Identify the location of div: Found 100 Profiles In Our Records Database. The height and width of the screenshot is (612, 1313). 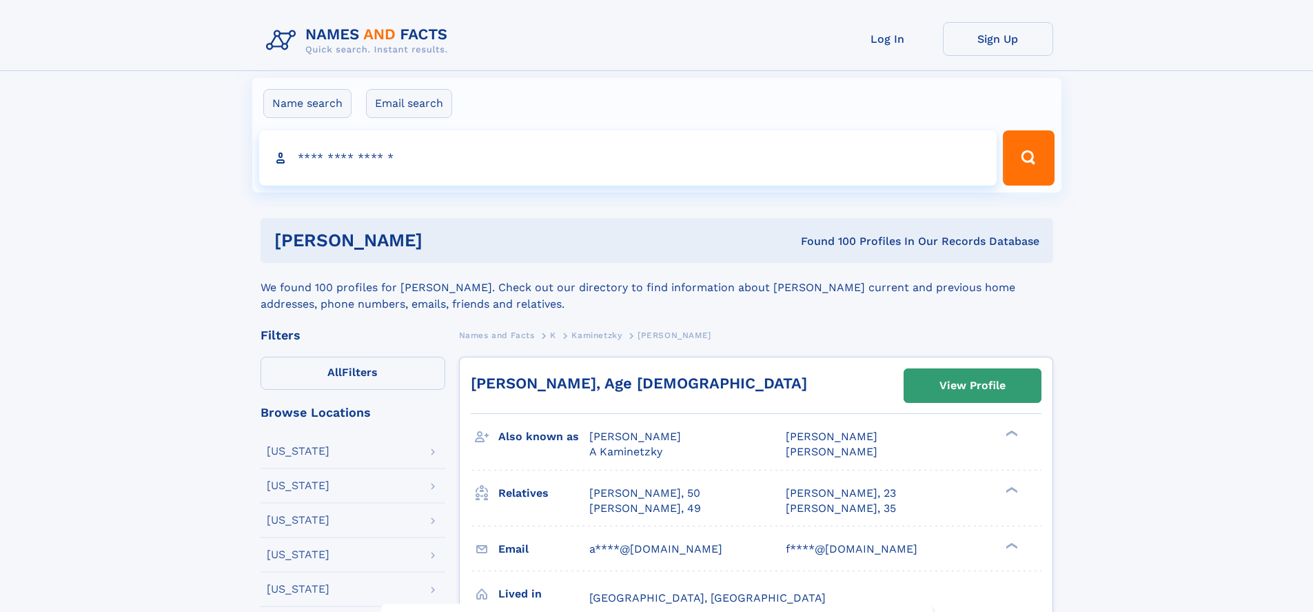
(825, 241).